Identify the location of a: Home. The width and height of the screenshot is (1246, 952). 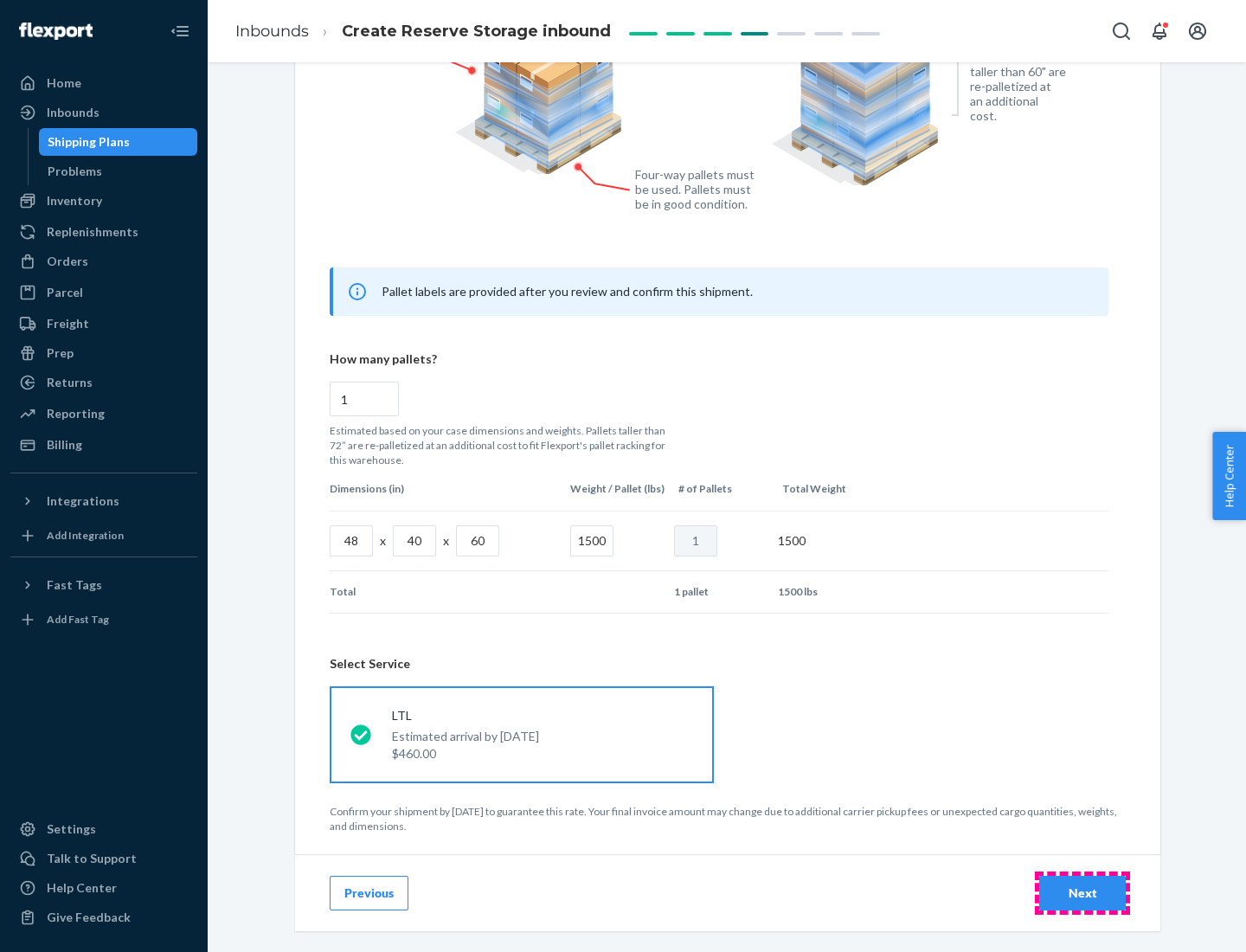
(103, 83).